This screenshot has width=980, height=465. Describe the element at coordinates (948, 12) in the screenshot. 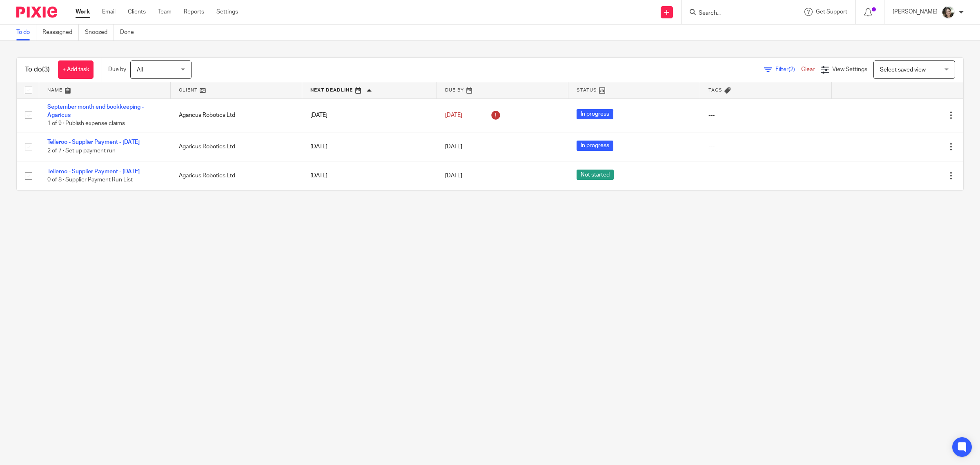

I see `img: barbara-raine-.jpg` at that location.